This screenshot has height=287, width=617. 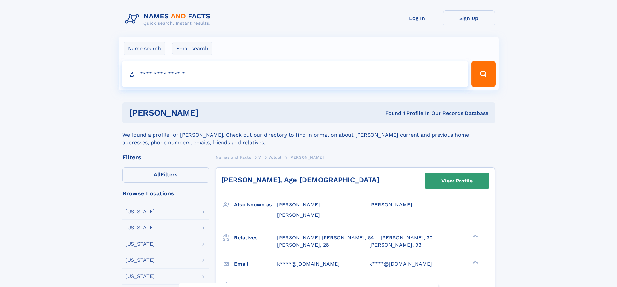 What do you see at coordinates (256, 238) in the screenshot?
I see `h3: Relatives` at bounding box center [256, 238].